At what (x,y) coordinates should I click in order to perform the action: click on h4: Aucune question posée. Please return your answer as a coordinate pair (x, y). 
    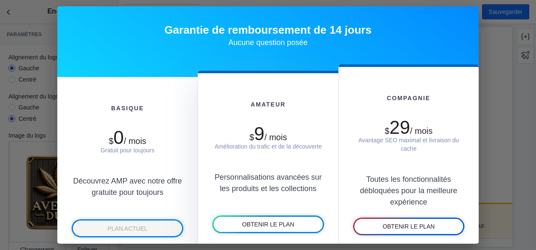
    Looking at the image, I should click on (268, 43).